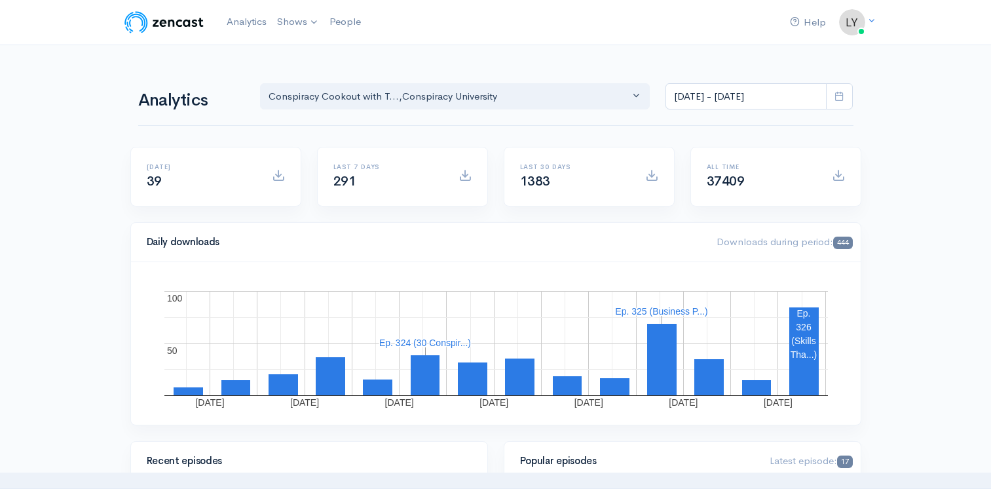 This screenshot has width=991, height=489. What do you see at coordinates (345, 22) in the screenshot?
I see `a: People` at bounding box center [345, 22].